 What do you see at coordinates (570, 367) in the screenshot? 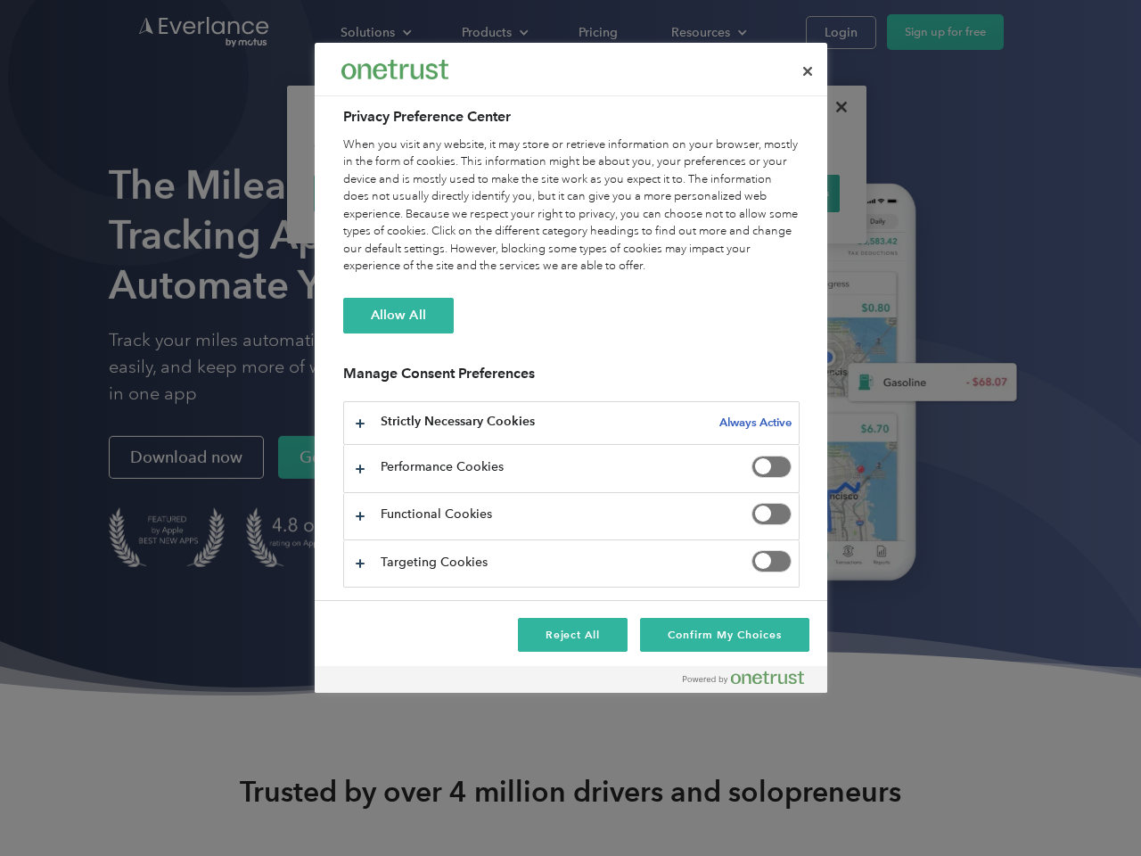
I see `div: Preference center` at bounding box center [570, 367].